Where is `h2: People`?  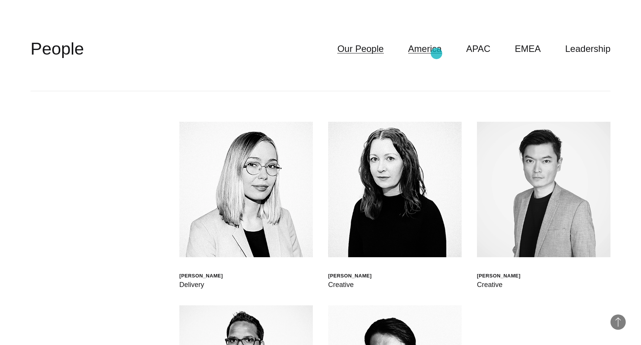
h2: People is located at coordinates (57, 49).